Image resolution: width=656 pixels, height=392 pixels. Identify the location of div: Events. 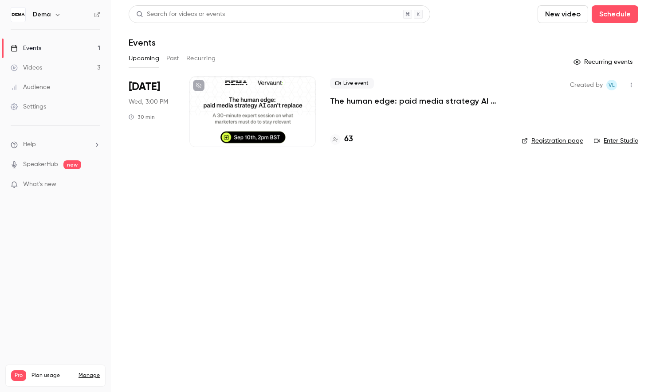
(26, 48).